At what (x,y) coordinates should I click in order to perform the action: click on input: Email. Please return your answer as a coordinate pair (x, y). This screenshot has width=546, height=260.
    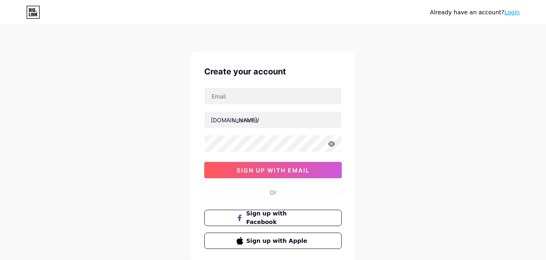
    Looking at the image, I should click on (273, 96).